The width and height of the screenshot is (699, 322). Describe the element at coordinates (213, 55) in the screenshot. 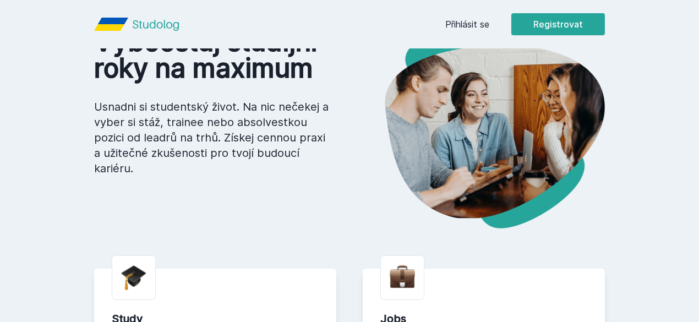

I see `h1: Vyboostuj studijní roky na maximum` at that location.